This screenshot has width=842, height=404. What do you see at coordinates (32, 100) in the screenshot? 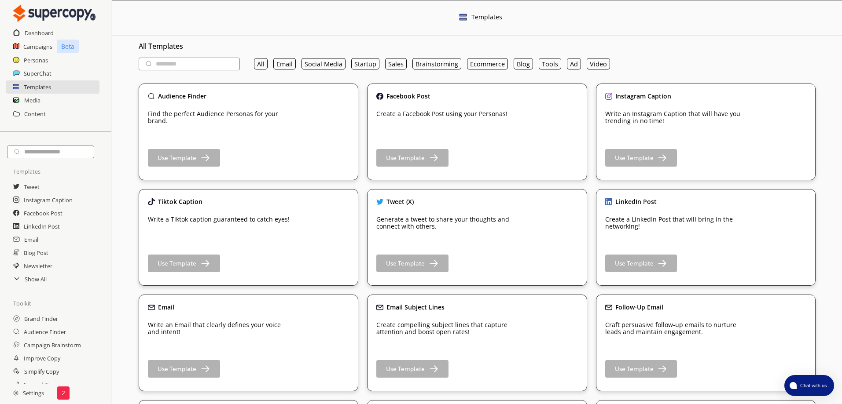
I see `a: Media` at bounding box center [32, 100].